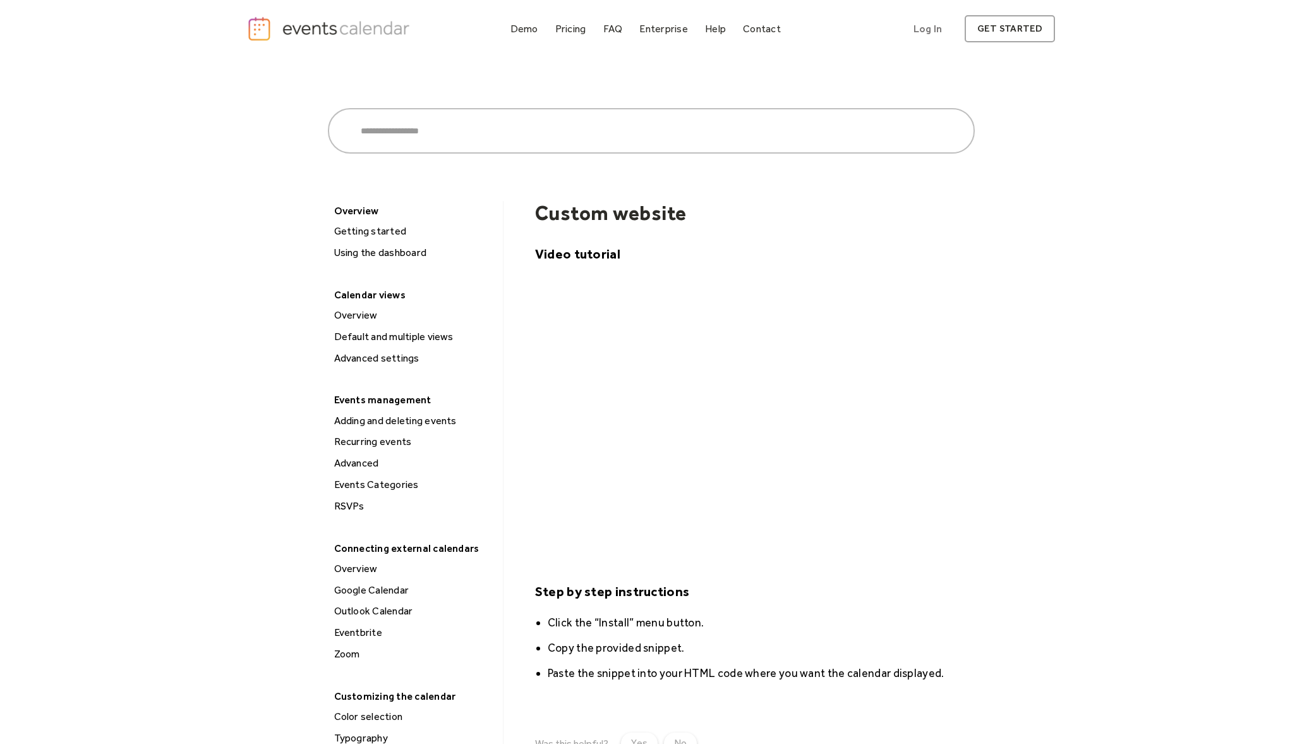  Describe the element at coordinates (413, 442) in the screenshot. I see `a: Recurring events` at that location.